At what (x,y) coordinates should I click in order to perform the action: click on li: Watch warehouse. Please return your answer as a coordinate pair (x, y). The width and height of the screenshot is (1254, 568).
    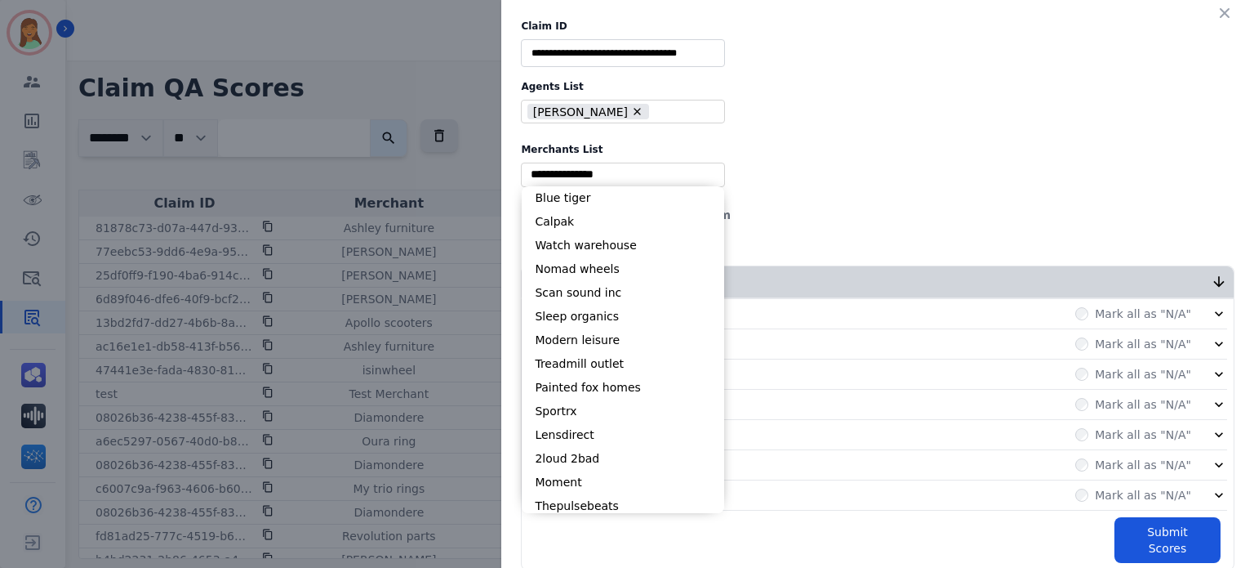
    Looking at the image, I should click on (623, 245).